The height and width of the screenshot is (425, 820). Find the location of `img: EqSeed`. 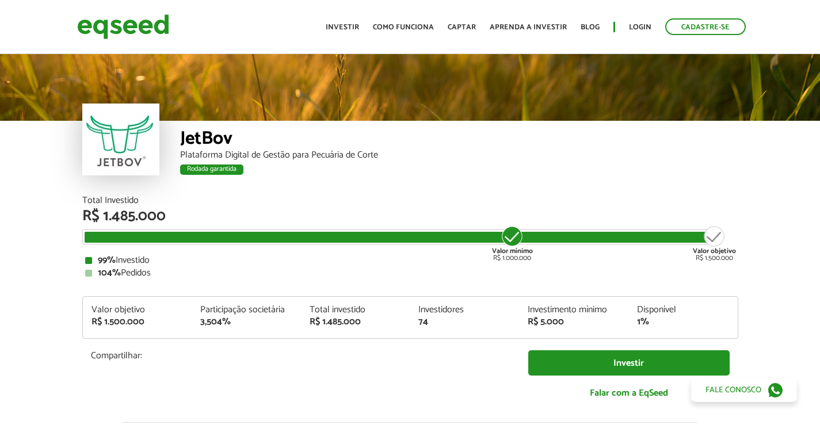

img: EqSeed is located at coordinates (123, 26).